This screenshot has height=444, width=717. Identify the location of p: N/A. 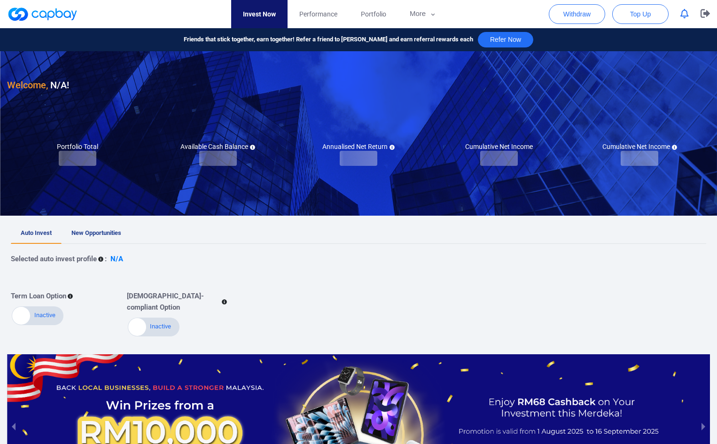
(117, 259).